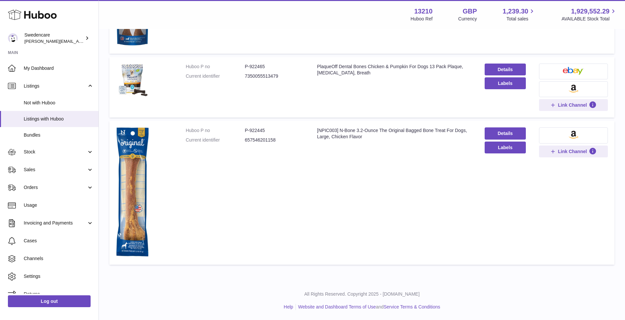  What do you see at coordinates (412, 307) in the screenshot?
I see `a: Service Terms & Conditions` at bounding box center [412, 307].